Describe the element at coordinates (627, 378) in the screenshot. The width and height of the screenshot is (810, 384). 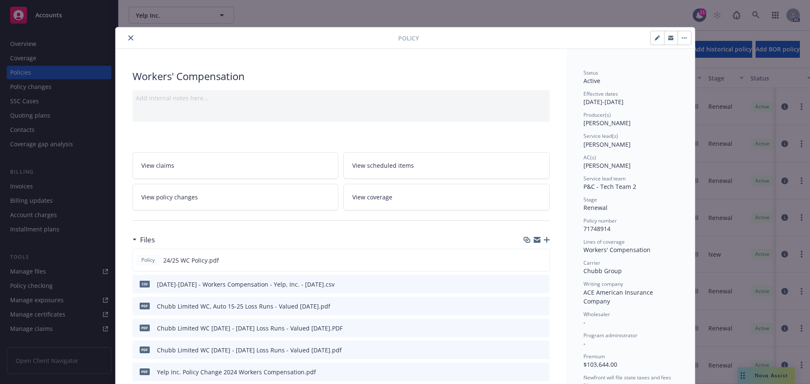
I see `span: Newfront will file state taxes and fees` at that location.